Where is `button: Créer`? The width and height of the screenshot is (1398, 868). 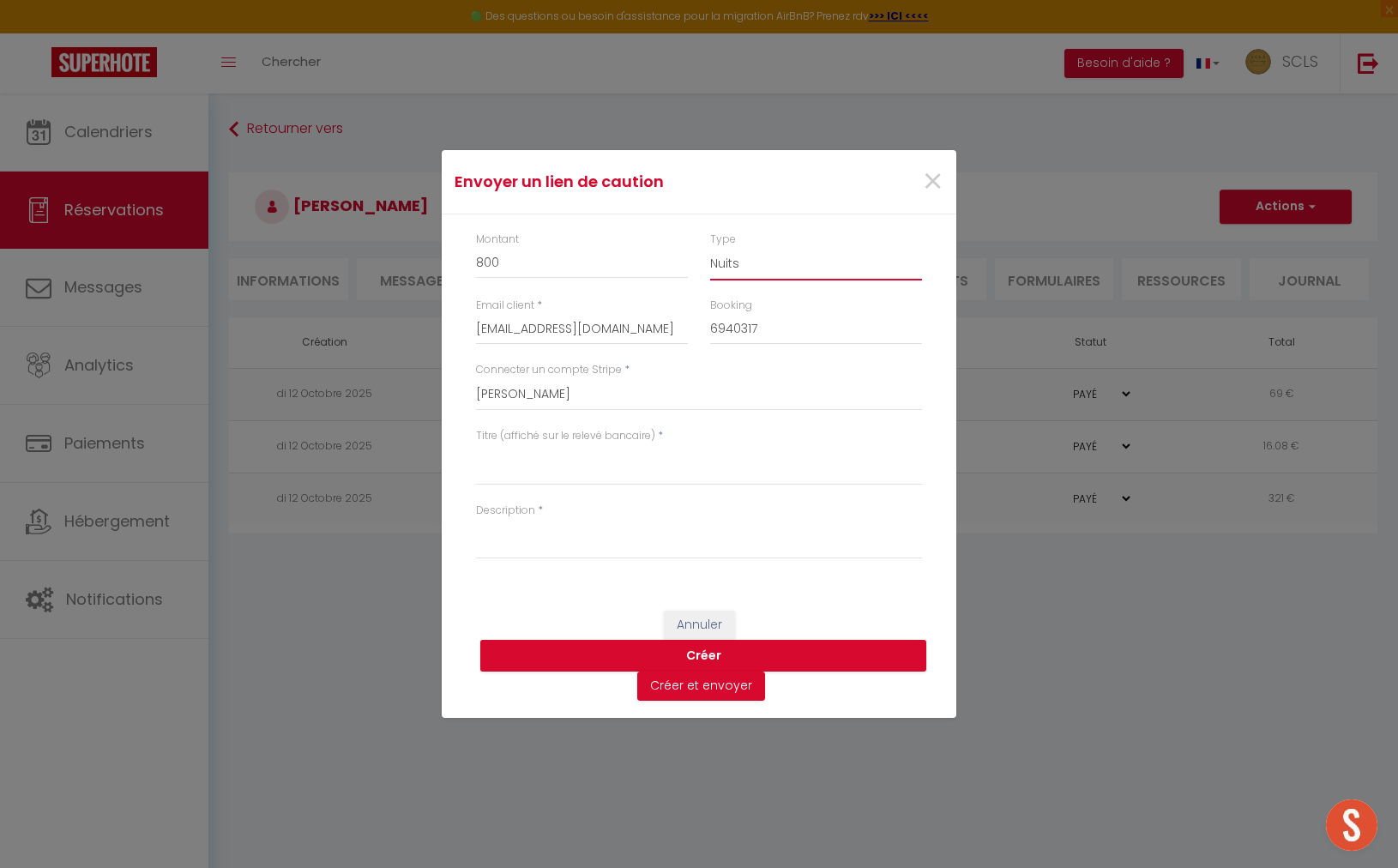
button: Créer is located at coordinates (703, 656).